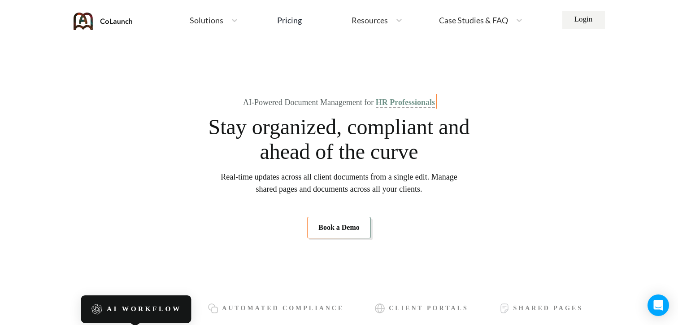 This screenshot has width=678, height=325. What do you see at coordinates (370, 20) in the screenshot?
I see `span: Resources` at bounding box center [370, 20].